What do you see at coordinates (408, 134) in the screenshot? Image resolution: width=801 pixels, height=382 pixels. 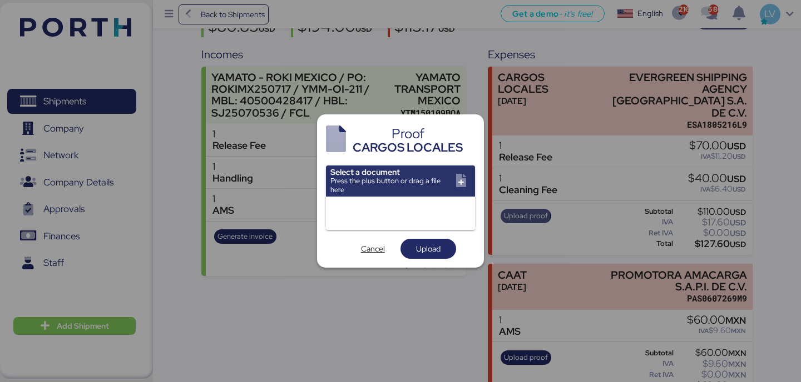 I see `div: Proof` at bounding box center [408, 134].